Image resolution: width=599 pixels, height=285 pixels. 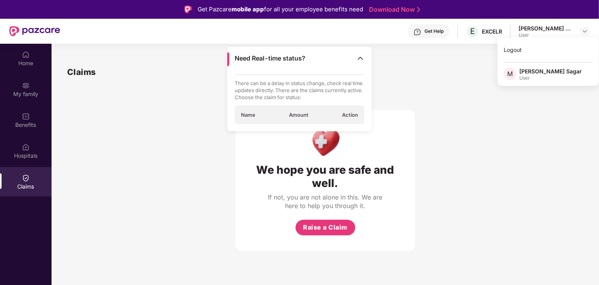 I want to click on img: svg+xml;base64,PHN2ZyBpZD0iRHJvcGRvd24tMzJ4MzIiIHhtbG5zPSJodHRwOi8vd3d3LnczLm9yZy8yMDAwL3N2ZyIgd2..., so click(x=585, y=31).